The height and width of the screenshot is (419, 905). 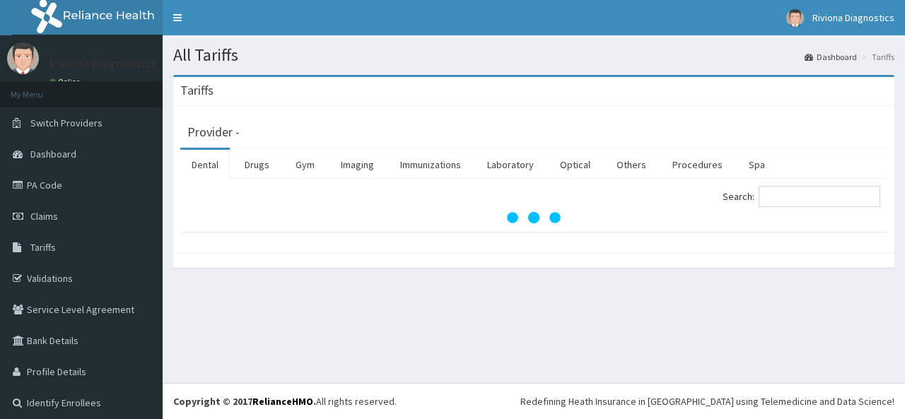 What do you see at coordinates (357, 165) in the screenshot?
I see `a: Imaging` at bounding box center [357, 165].